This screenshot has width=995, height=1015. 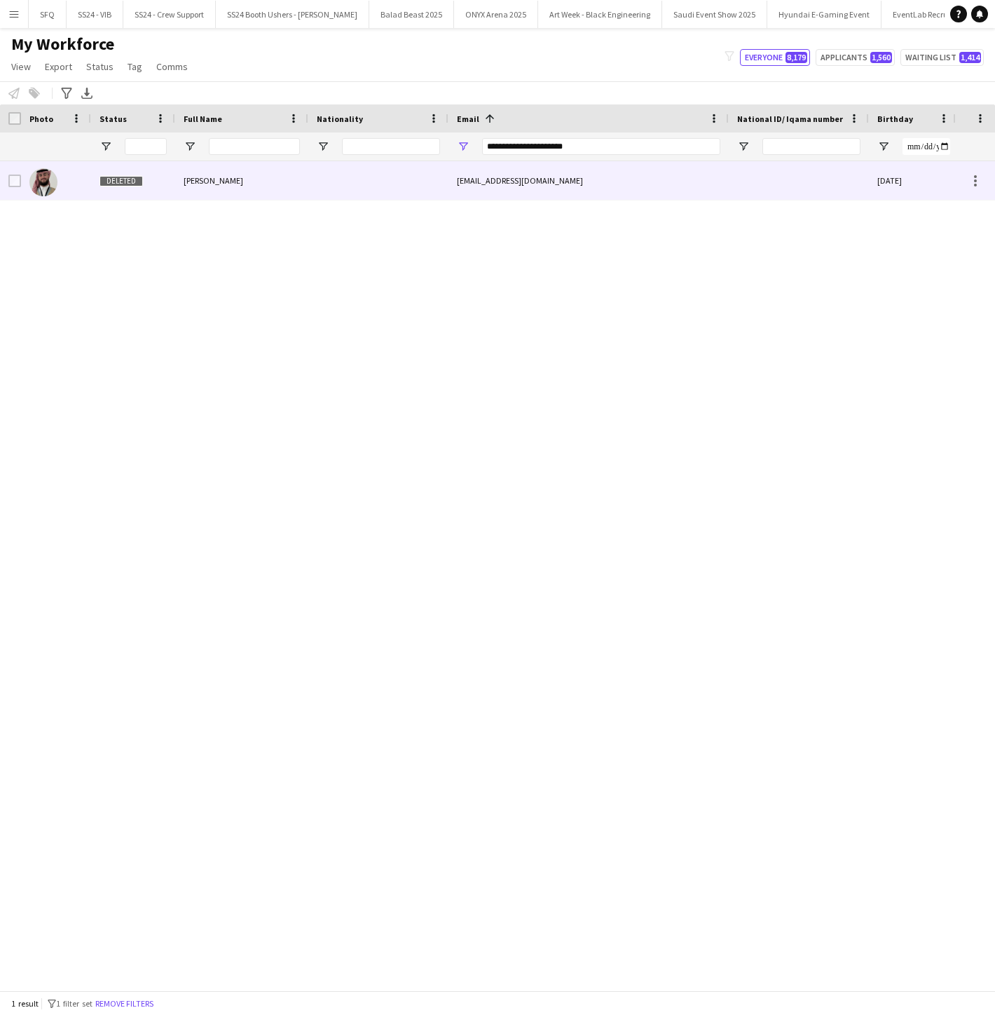 What do you see at coordinates (796, 57) in the screenshot?
I see `span: 8,179` at bounding box center [796, 57].